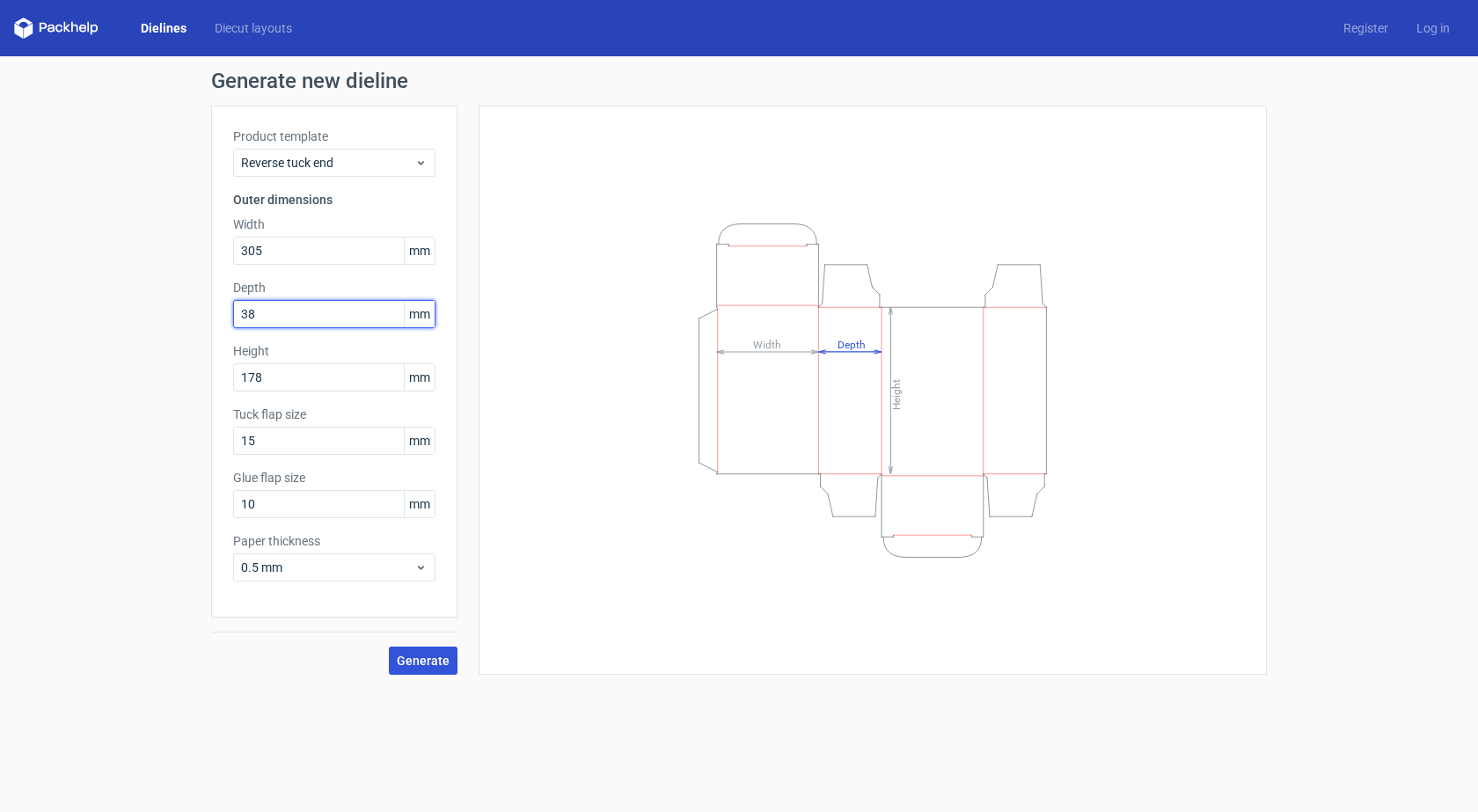 The width and height of the screenshot is (1478, 812). Describe the element at coordinates (1366, 28) in the screenshot. I see `a: Register` at that location.